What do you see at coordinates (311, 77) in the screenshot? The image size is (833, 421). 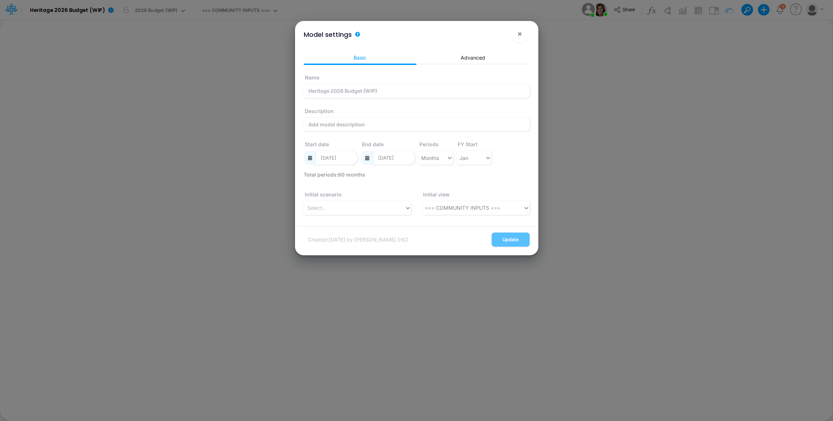 I see `label: Name` at bounding box center [311, 77].